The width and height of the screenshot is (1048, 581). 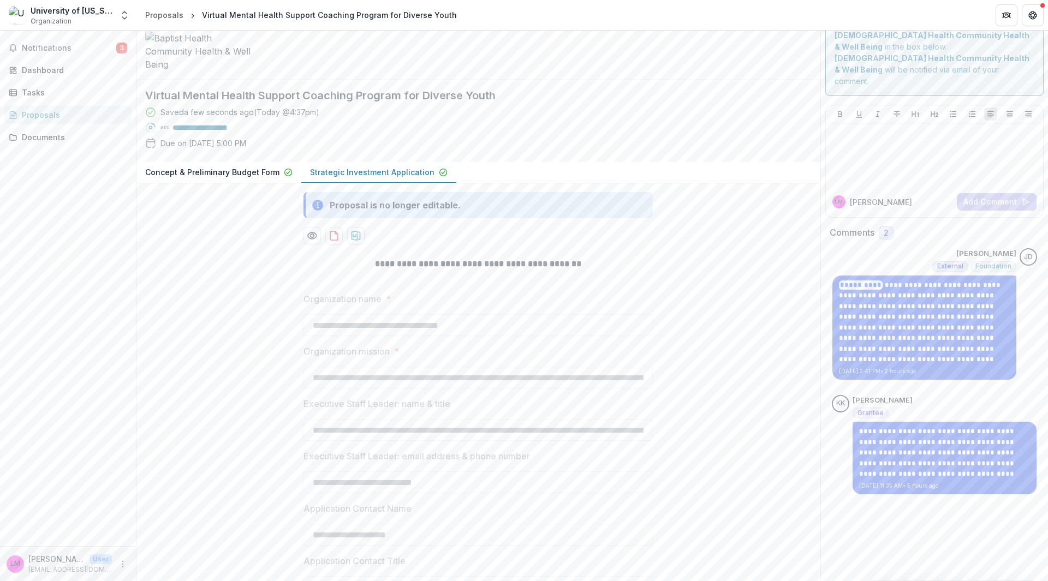 What do you see at coordinates (935, 114) in the screenshot?
I see `button: Heading 2` at bounding box center [935, 114].